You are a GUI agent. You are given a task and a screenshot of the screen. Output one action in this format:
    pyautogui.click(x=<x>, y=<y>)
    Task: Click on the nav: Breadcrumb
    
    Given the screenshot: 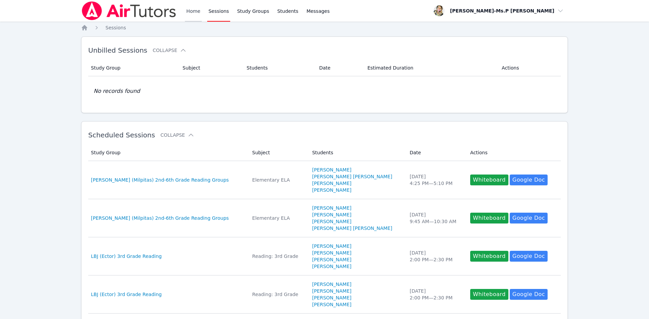 What is the action you would take?
    pyautogui.click(x=325, y=28)
    